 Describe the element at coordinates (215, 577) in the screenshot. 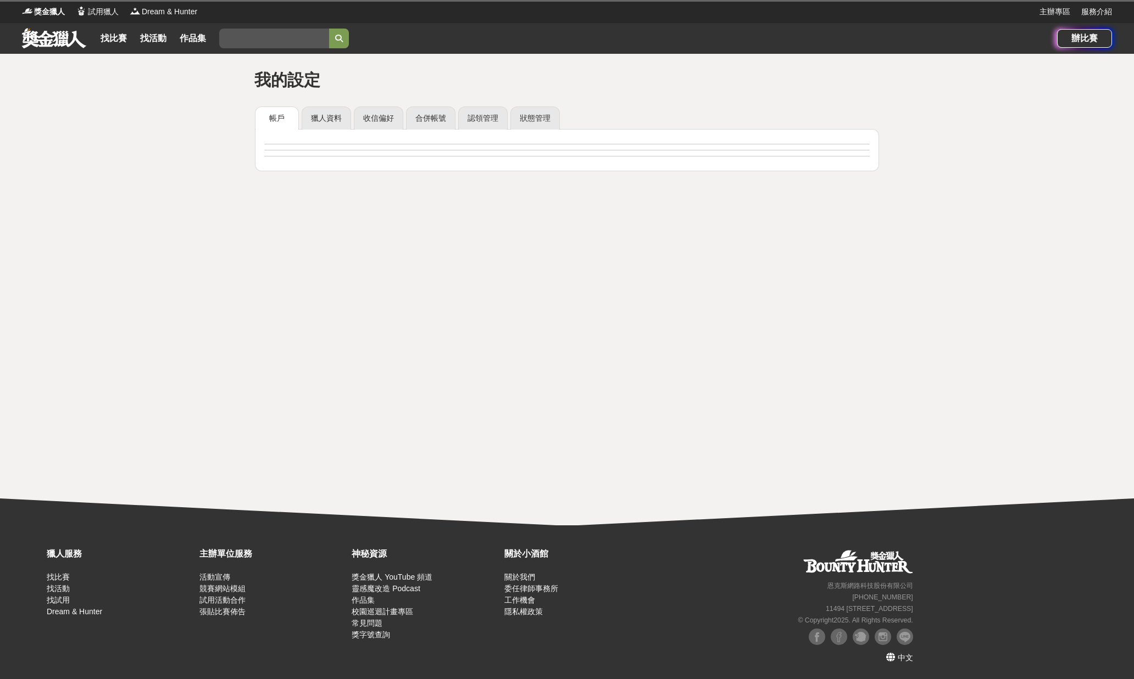

I see `a: 活動宣傳` at that location.